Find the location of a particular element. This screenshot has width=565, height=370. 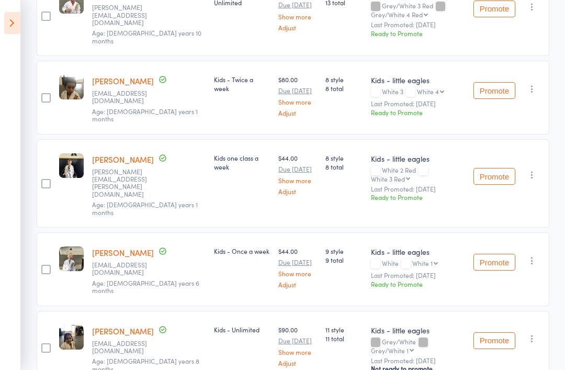

small: dj_bobo05@mail.ru is located at coordinates (126, 347).